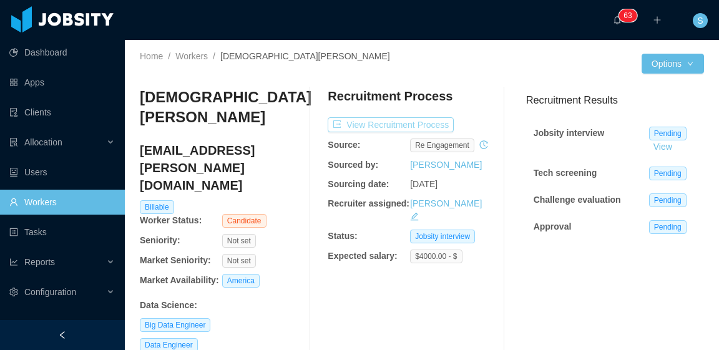 The width and height of the screenshot is (719, 350). Describe the element at coordinates (170, 220) in the screenshot. I see `b: Worker Status:` at that location.